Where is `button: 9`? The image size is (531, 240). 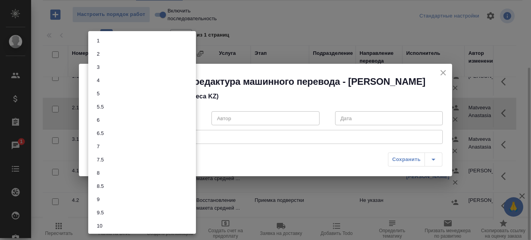
button: 9 is located at coordinates (98, 199).